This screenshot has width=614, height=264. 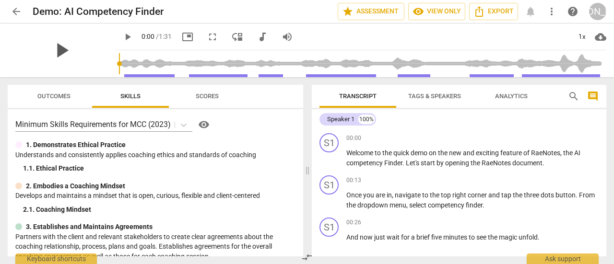 What do you see at coordinates (263, 37) in the screenshot?
I see `span: audiotrack` at bounding box center [263, 37].